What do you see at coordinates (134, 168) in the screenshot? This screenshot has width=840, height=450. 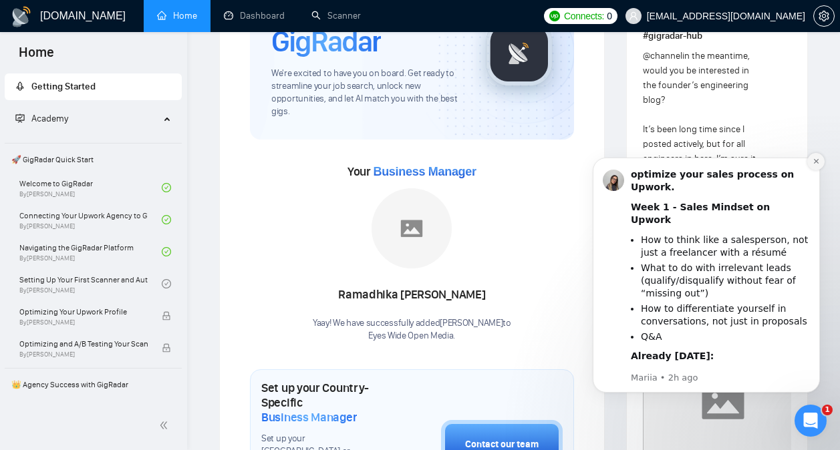 I see `div: 1 notification` at bounding box center [134, 168].